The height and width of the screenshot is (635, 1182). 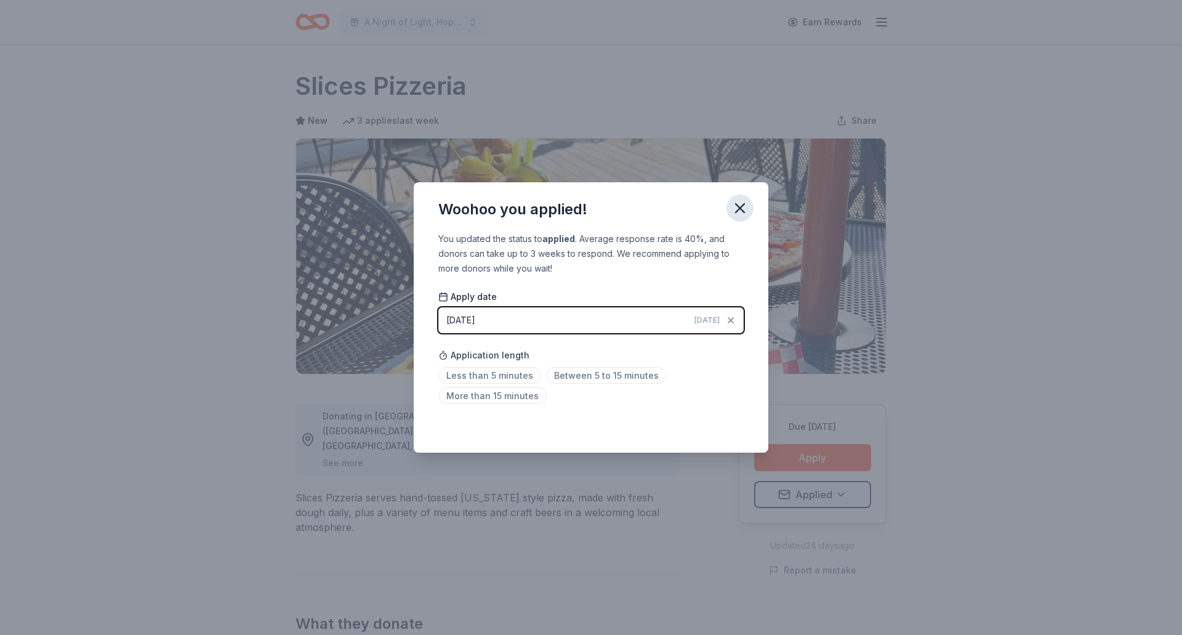 What do you see at coordinates (559, 238) in the screenshot?
I see `b: applied` at bounding box center [559, 238].